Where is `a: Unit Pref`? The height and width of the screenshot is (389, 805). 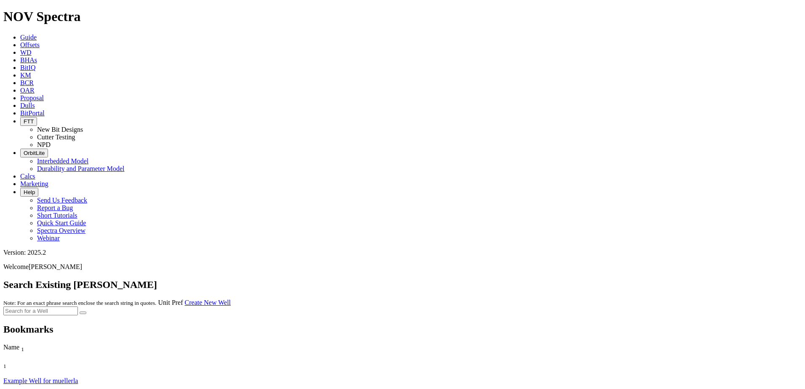
a: Unit Pref is located at coordinates (170, 302).